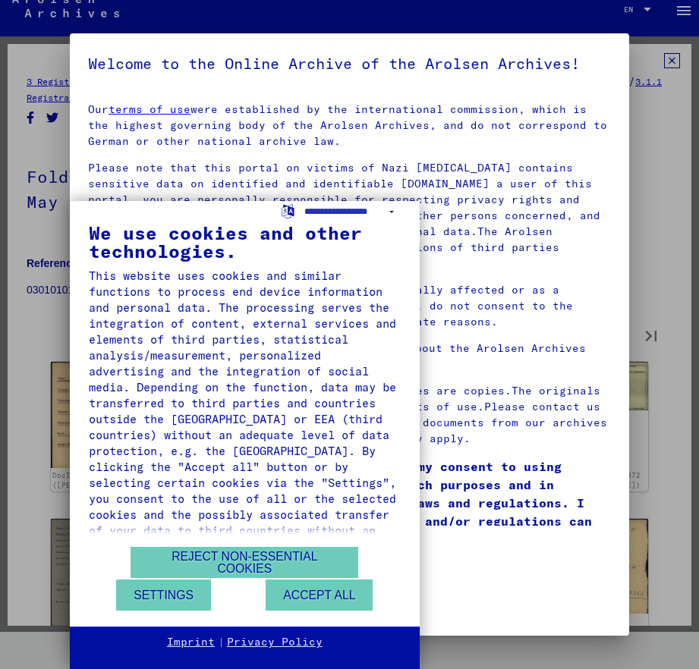  Describe the element at coordinates (244, 242) in the screenshot. I see `div: We use cookies and other technologies.` at that location.